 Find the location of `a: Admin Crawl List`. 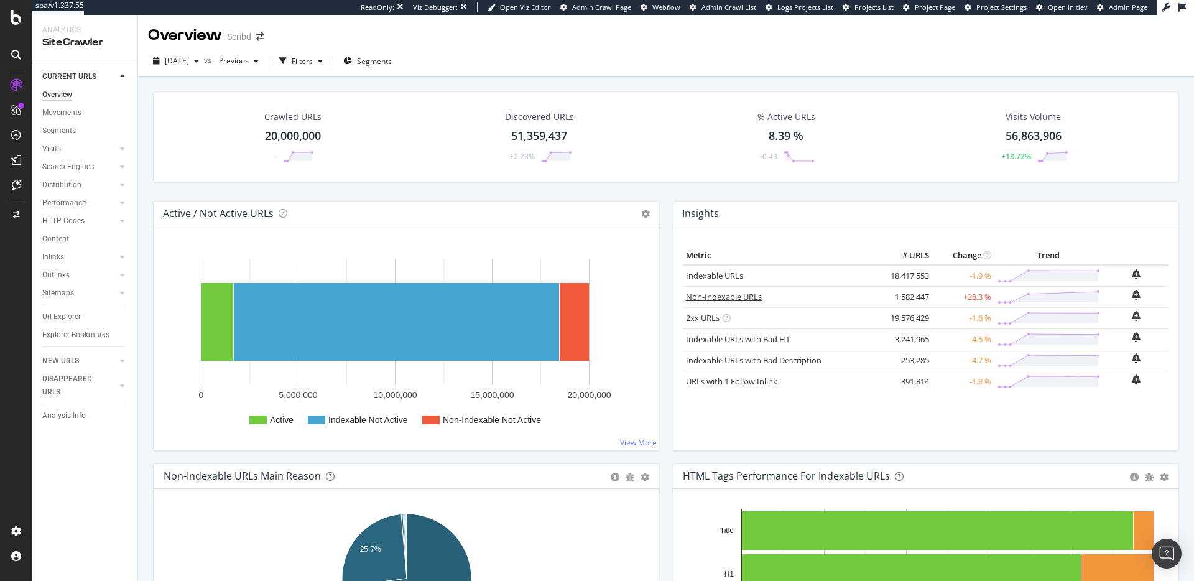

a: Admin Crawl List is located at coordinates (723, 7).